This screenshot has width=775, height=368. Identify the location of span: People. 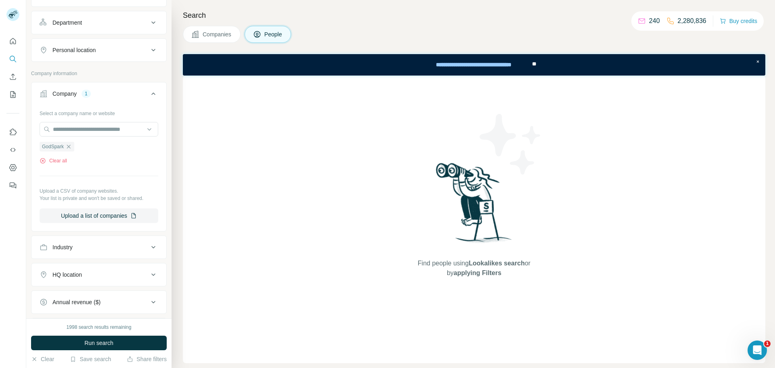
(274, 34).